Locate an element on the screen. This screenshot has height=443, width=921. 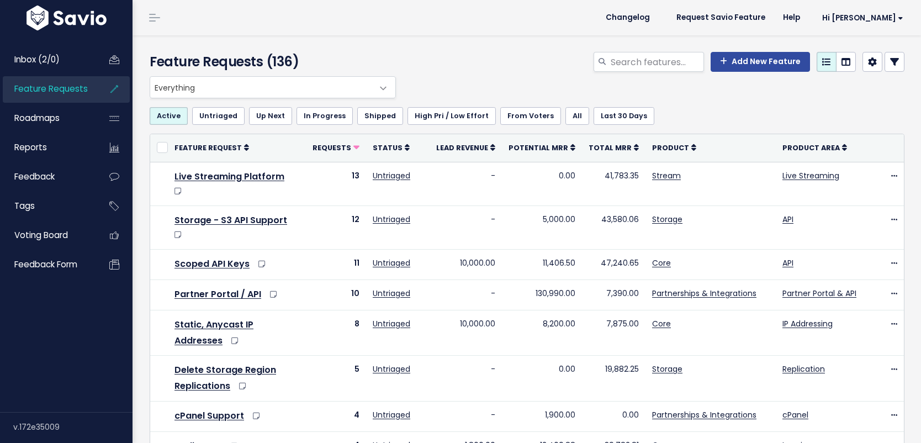
td: 13 is located at coordinates (336, 183).